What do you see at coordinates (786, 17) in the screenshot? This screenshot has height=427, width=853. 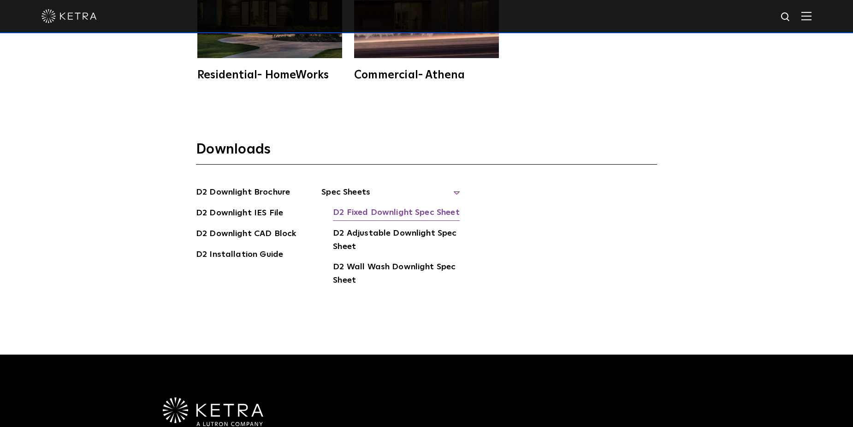 I see `img: search icon` at bounding box center [786, 17].